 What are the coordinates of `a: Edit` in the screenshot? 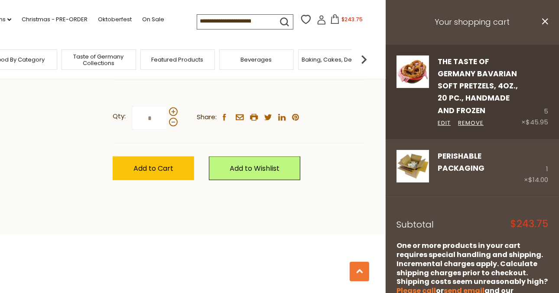 It's located at (444, 123).